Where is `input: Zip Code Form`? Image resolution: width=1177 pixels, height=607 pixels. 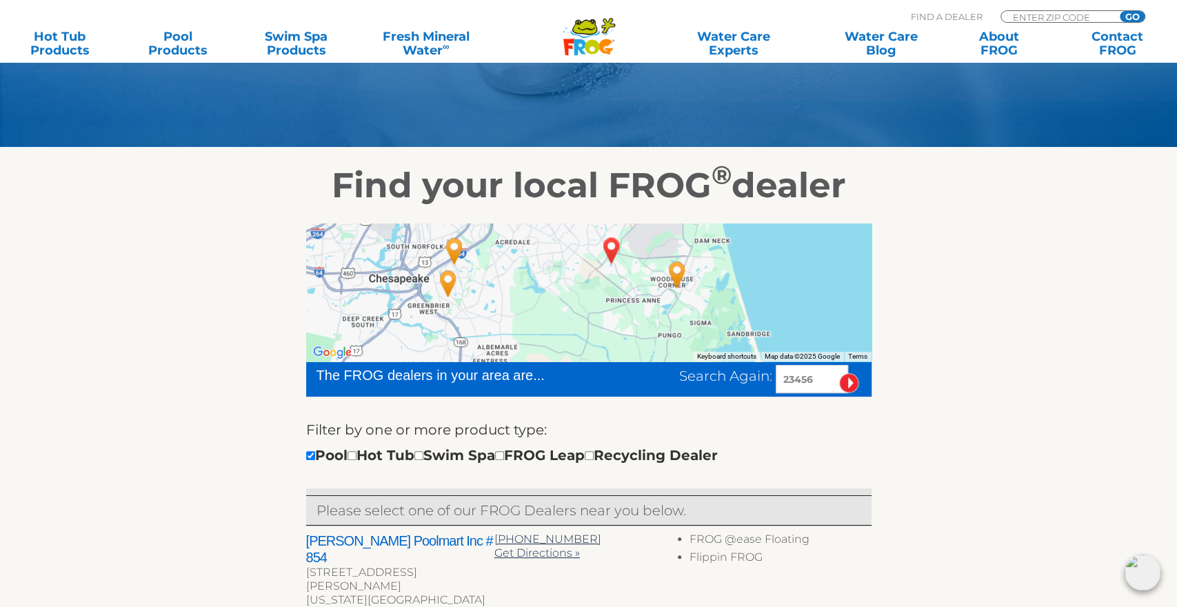
input: Zip Code Form is located at coordinates (1058, 17).